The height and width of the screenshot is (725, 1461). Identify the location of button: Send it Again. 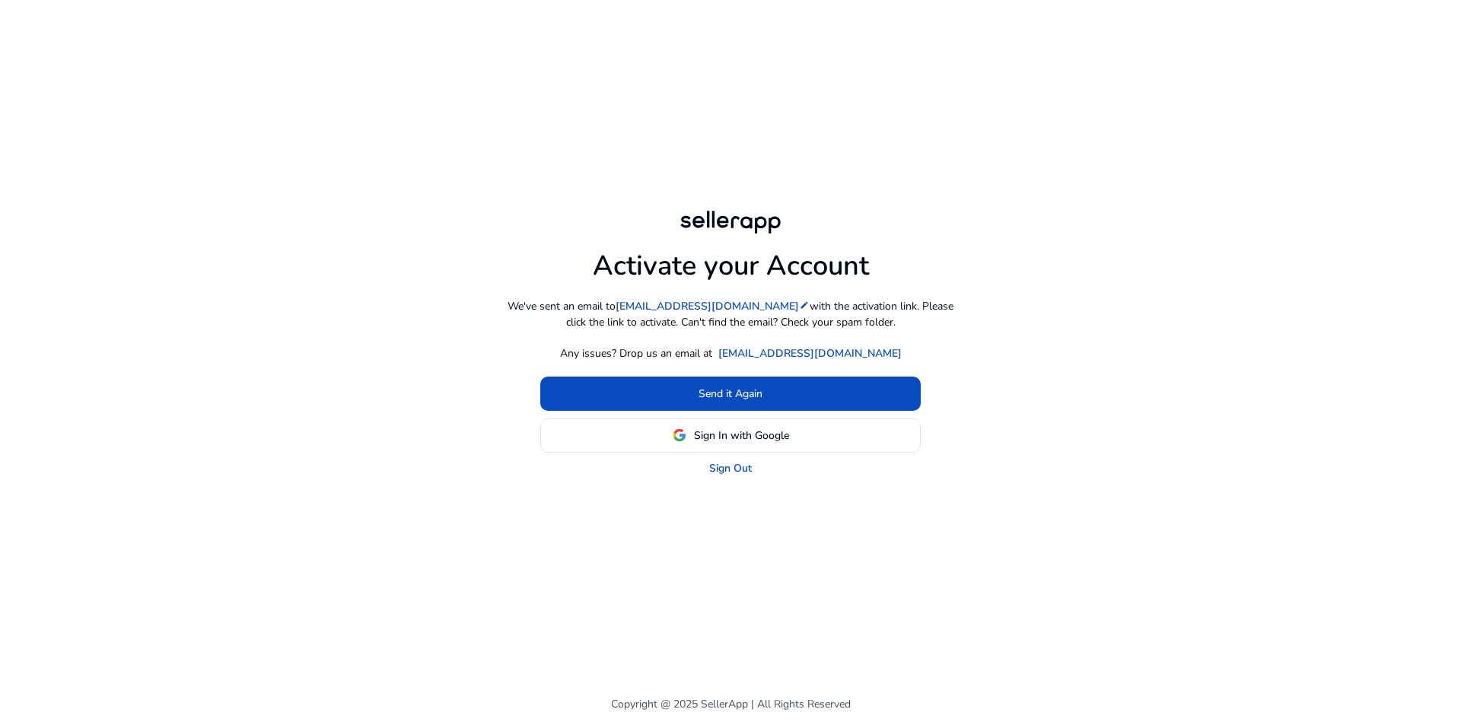
(731, 393).